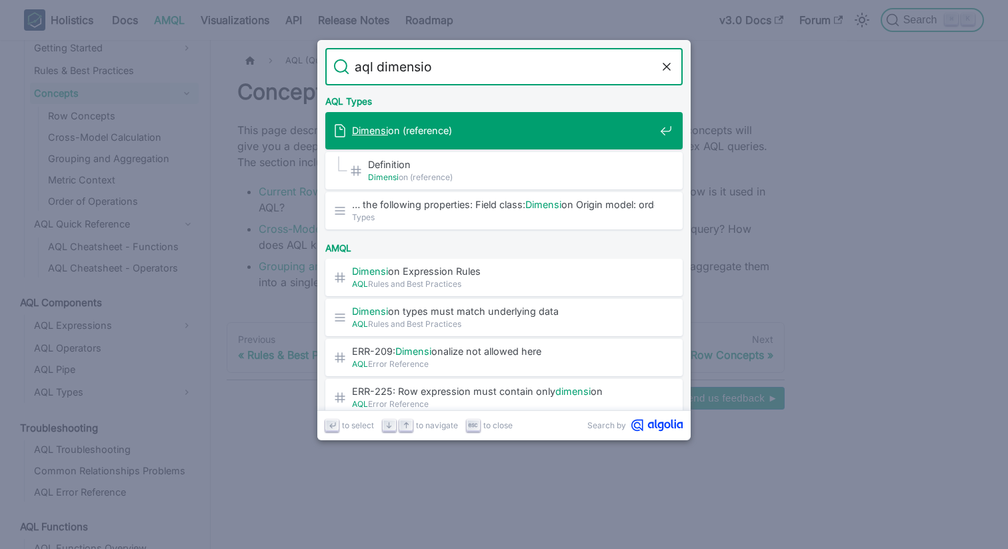 The image size is (1008, 549). I want to click on span: ERR-225: Row expression must contain only on​, so click(503, 391).